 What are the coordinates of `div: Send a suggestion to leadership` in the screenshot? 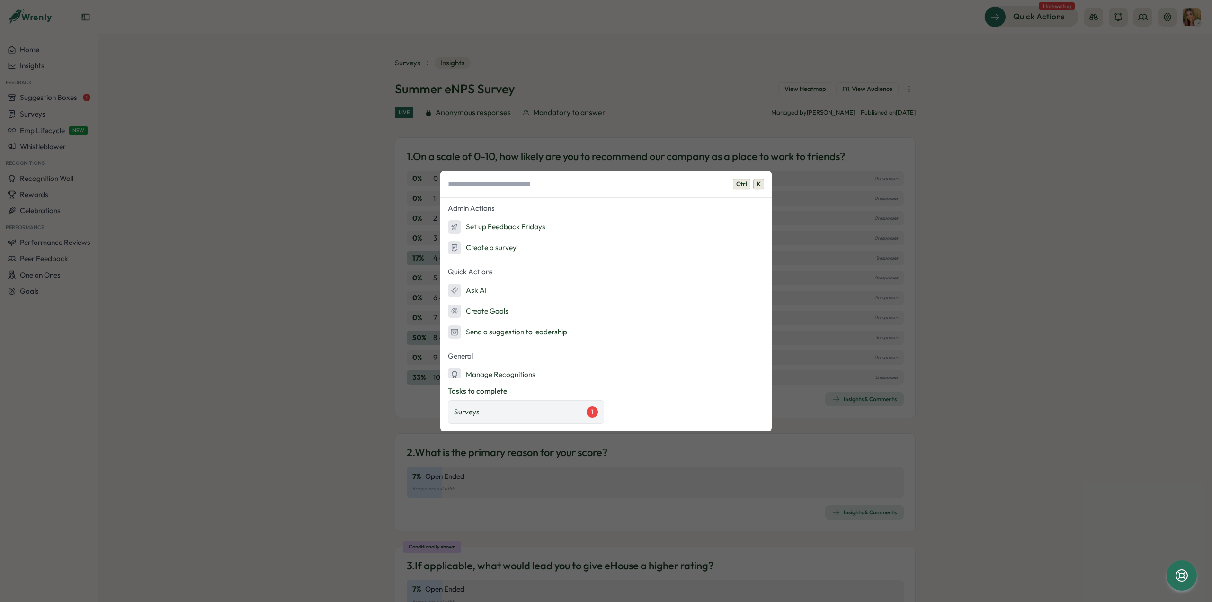 It's located at (507, 332).